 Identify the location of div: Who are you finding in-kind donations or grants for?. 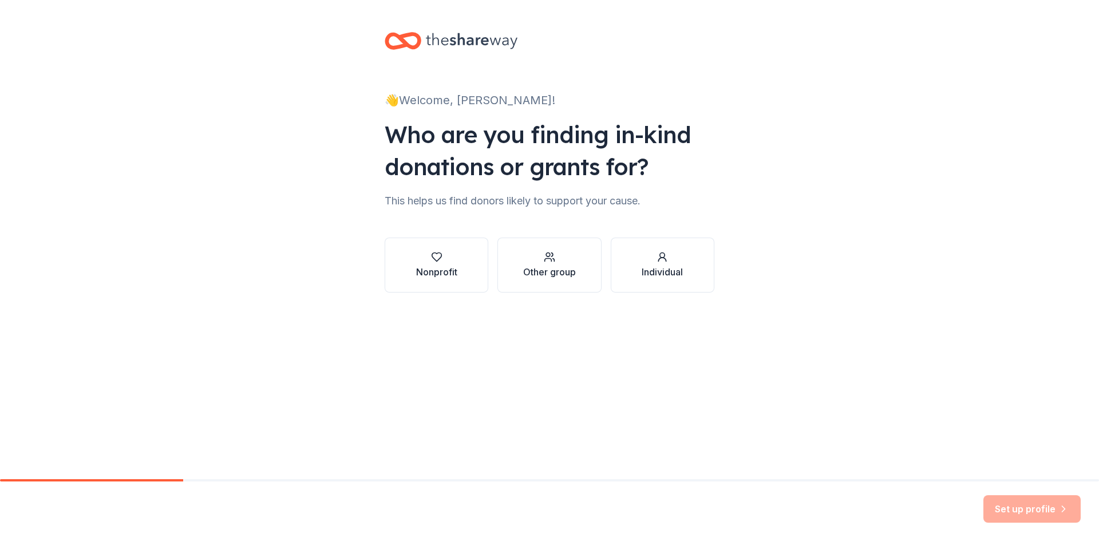
(550, 151).